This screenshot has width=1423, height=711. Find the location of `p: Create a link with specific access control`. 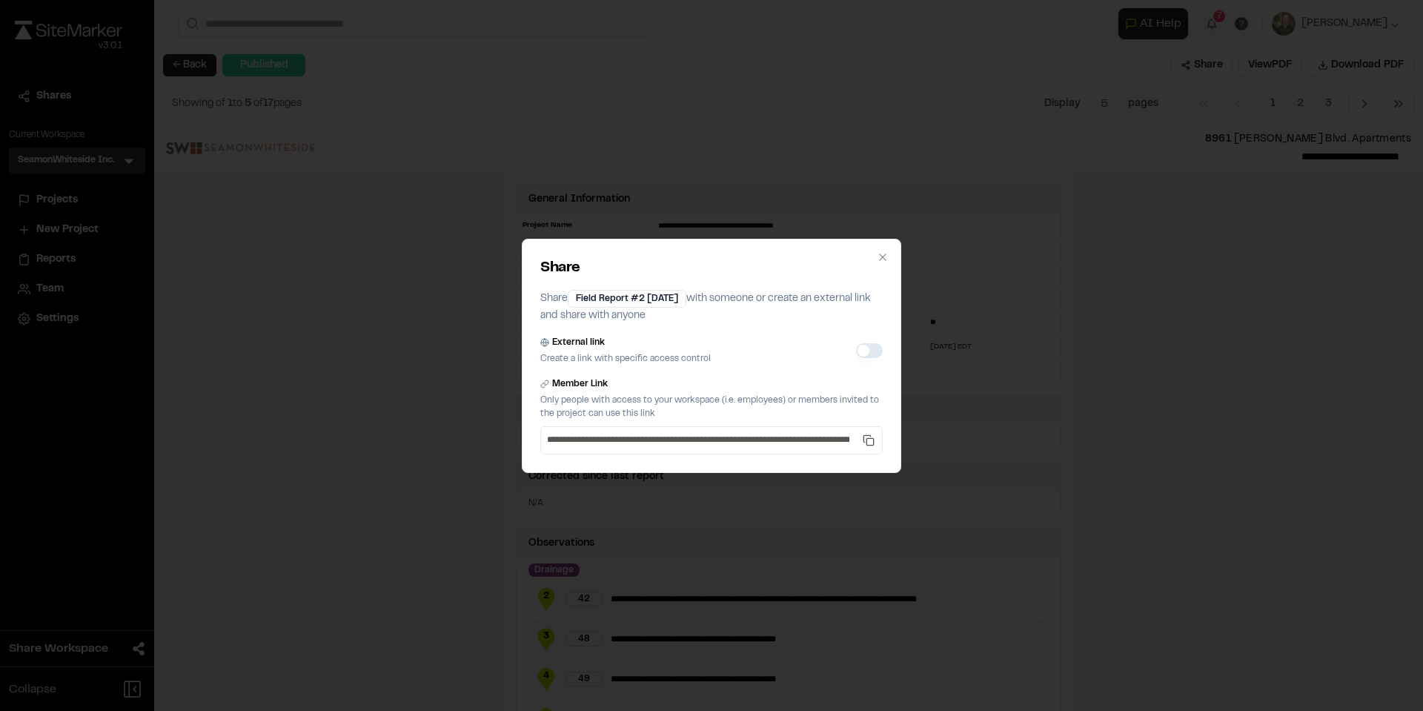

p: Create a link with specific access control is located at coordinates (626, 359).